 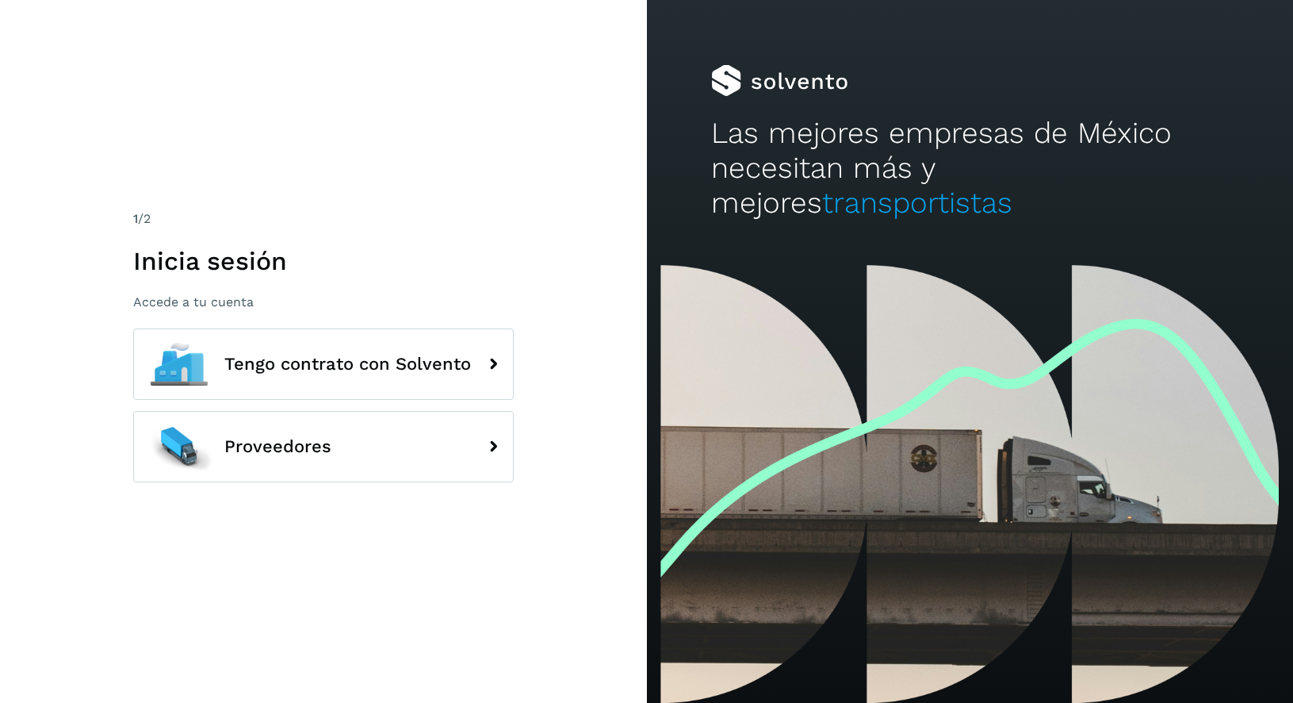 What do you see at coordinates (278, 446) in the screenshot?
I see `span: Proveedores` at bounding box center [278, 446].